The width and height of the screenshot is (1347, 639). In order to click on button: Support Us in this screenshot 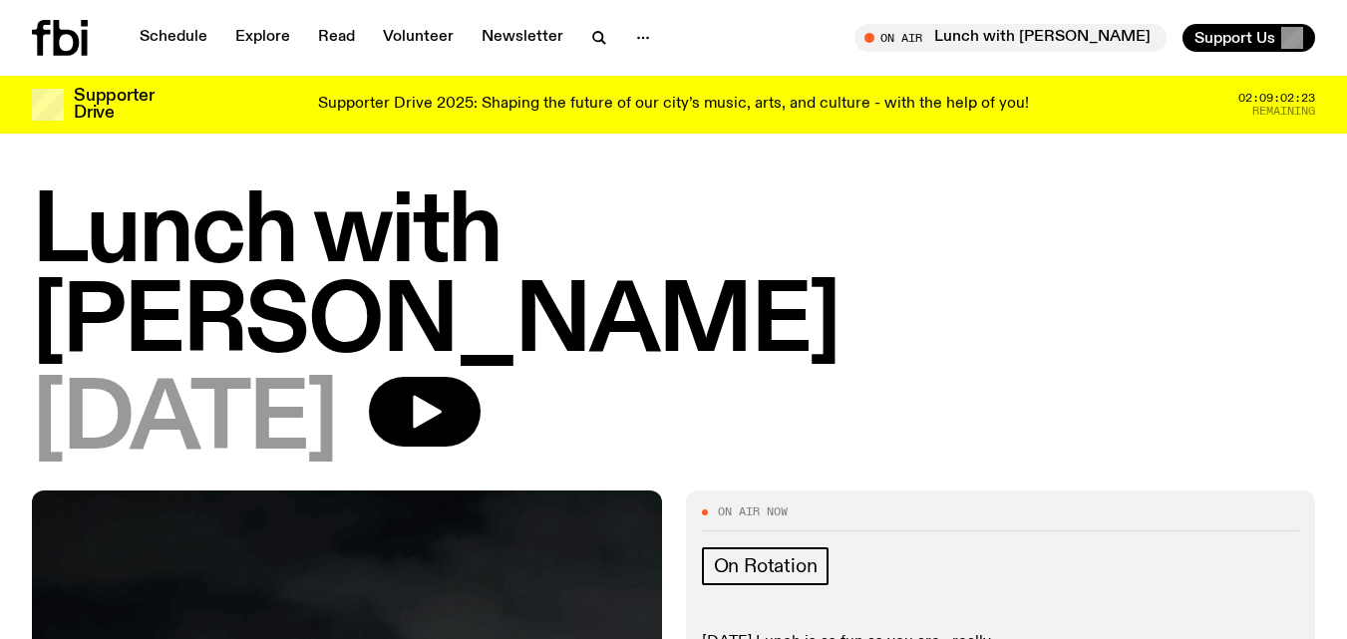, I will do `click(1249, 38)`.